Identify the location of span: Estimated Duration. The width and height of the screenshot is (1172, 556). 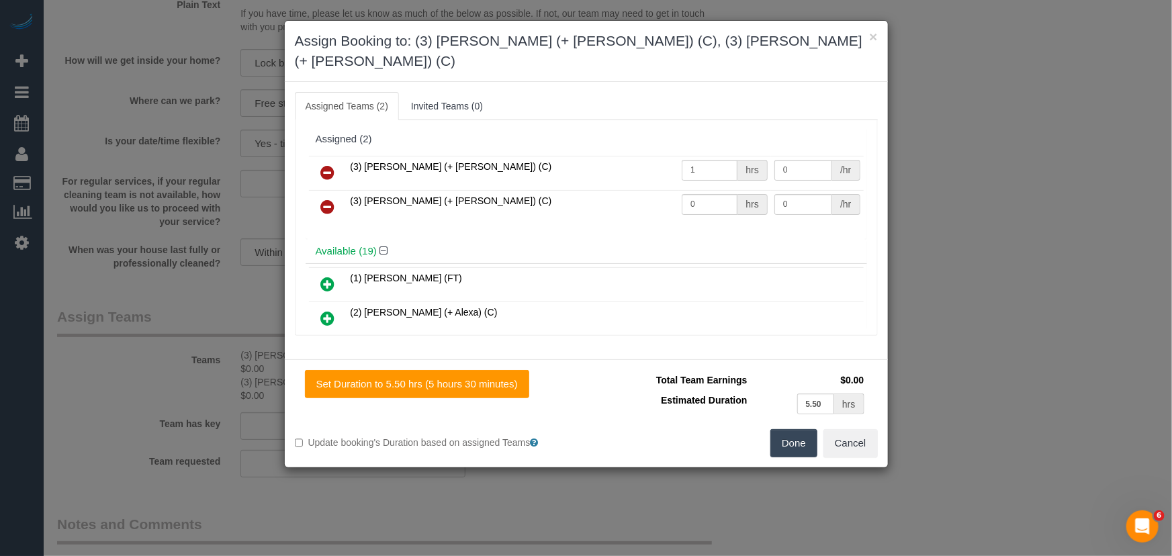
(704, 400).